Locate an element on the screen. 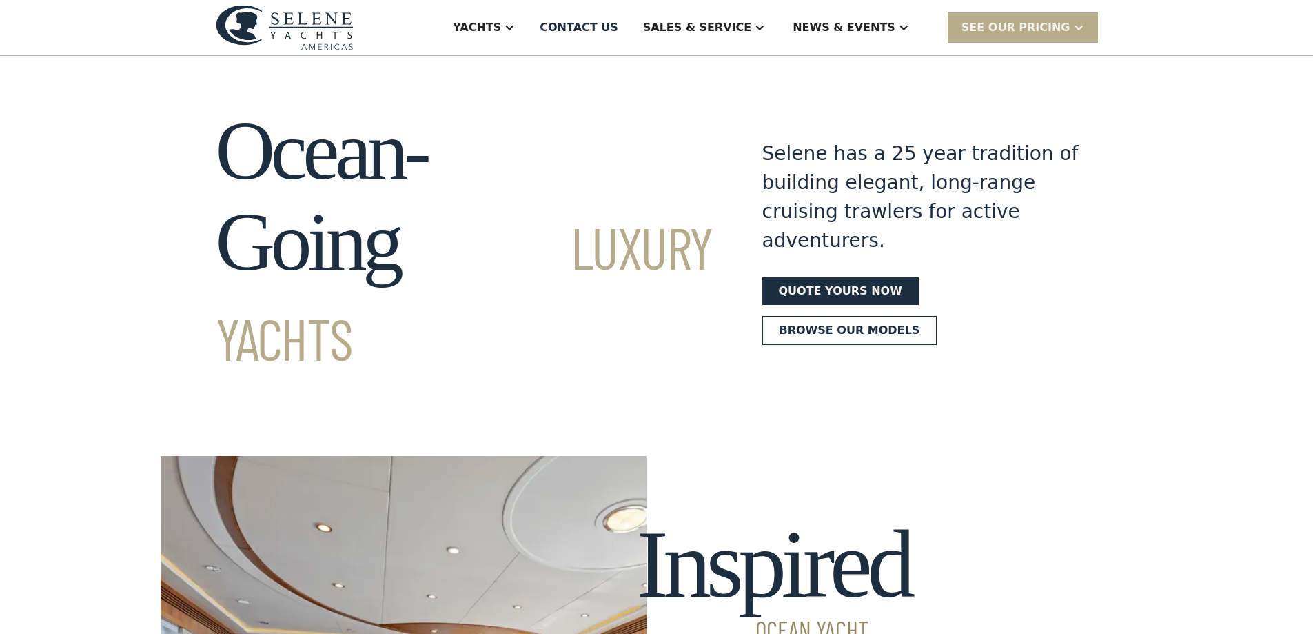  a: Browse our models is located at coordinates (850, 330).